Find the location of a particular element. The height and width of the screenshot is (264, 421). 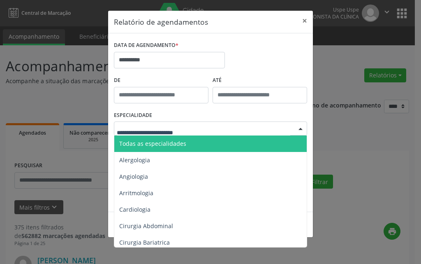

span: Angiologia is located at coordinates (134, 176).